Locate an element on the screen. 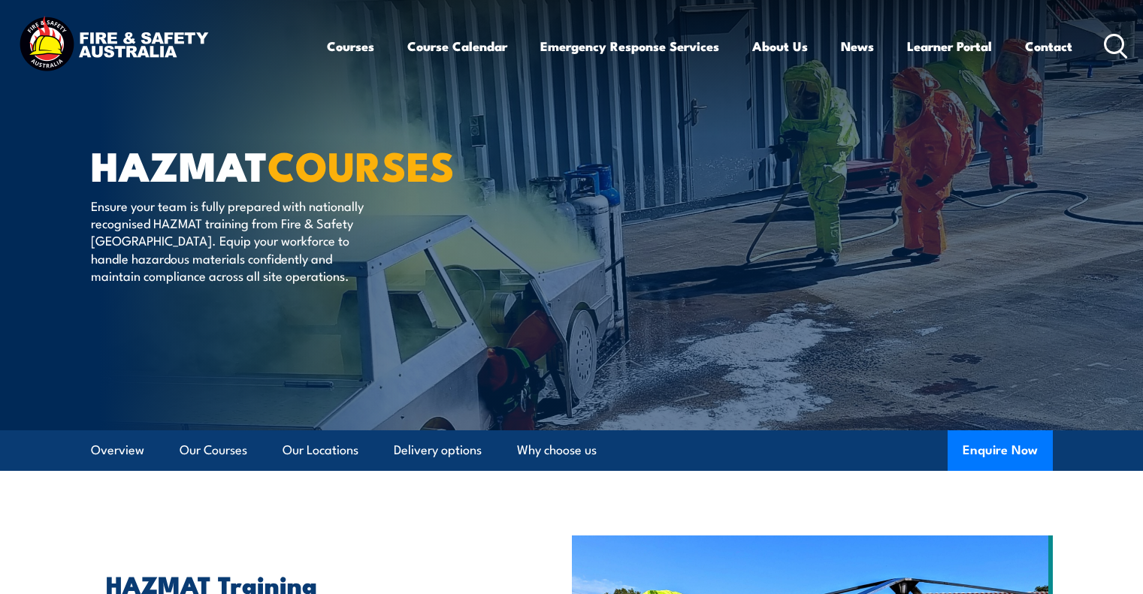  a: News is located at coordinates (857, 46).